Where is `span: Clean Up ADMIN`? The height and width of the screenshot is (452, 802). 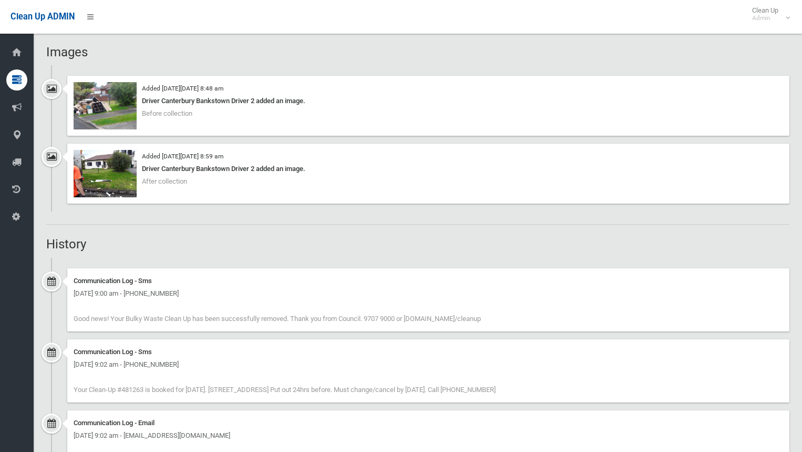
span: Clean Up ADMIN is located at coordinates (43, 16).